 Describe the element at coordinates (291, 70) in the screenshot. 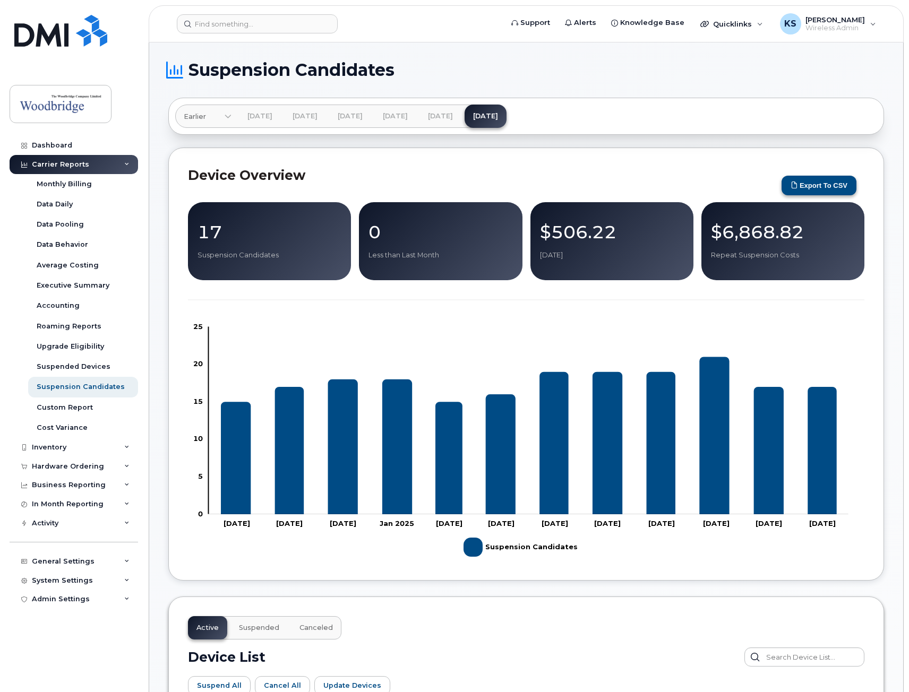

I see `span: Suspension Candidates` at that location.